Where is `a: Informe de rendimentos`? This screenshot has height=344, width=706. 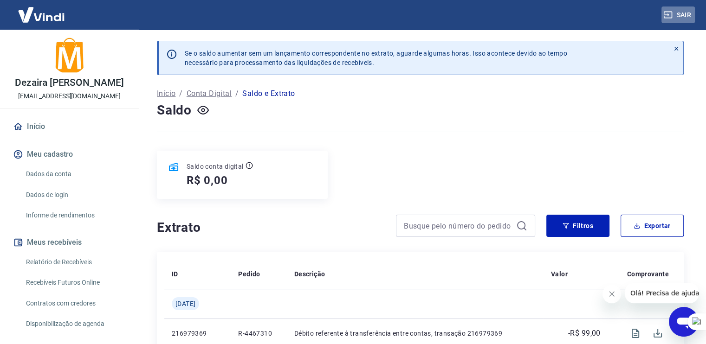
a: Informe de rendimentos is located at coordinates (75, 215).